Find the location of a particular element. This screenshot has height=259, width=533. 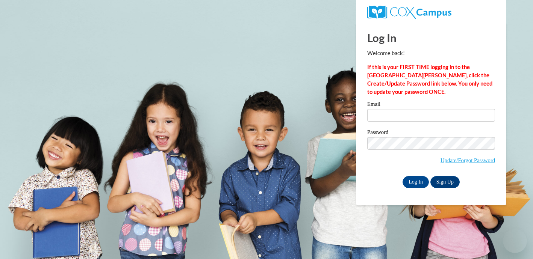

p: Welcome back! is located at coordinates (431, 53).